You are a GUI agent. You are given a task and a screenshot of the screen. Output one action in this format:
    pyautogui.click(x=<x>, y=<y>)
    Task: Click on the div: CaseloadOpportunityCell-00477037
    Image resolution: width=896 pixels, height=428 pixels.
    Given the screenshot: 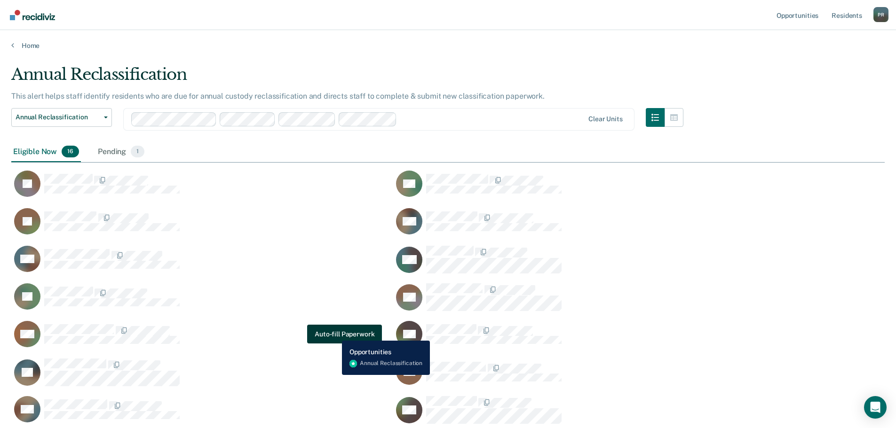 What is the action you would take?
    pyautogui.click(x=584, y=189)
    